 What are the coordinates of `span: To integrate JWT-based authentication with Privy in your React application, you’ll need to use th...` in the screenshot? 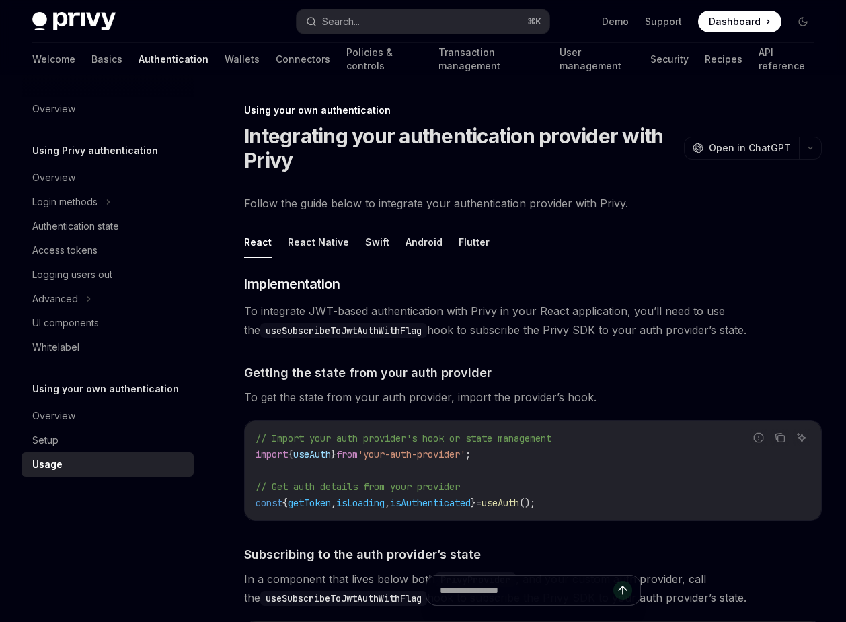 It's located at (533, 320).